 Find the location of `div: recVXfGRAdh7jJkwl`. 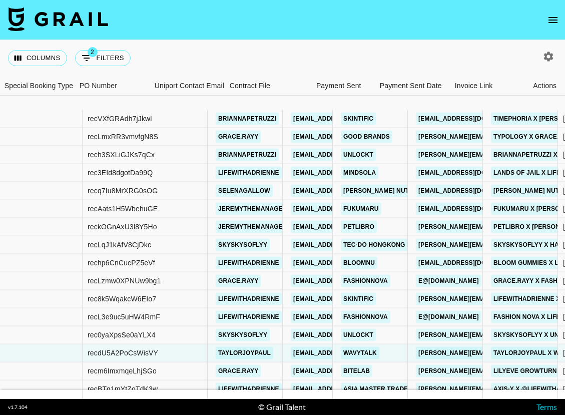

div: recVXfGRAdh7jJkwl is located at coordinates (120, 119).